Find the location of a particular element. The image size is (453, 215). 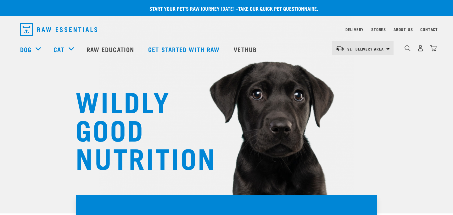

a: About Us is located at coordinates (403, 29).